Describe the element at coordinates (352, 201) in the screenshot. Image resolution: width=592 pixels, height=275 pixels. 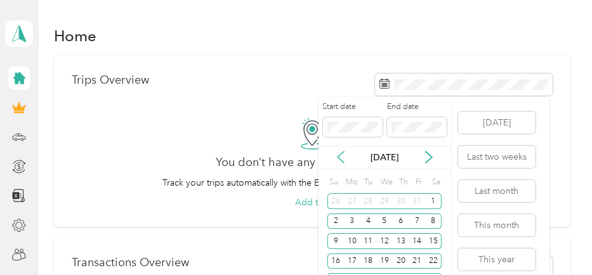
I see `div: 27` at that location.